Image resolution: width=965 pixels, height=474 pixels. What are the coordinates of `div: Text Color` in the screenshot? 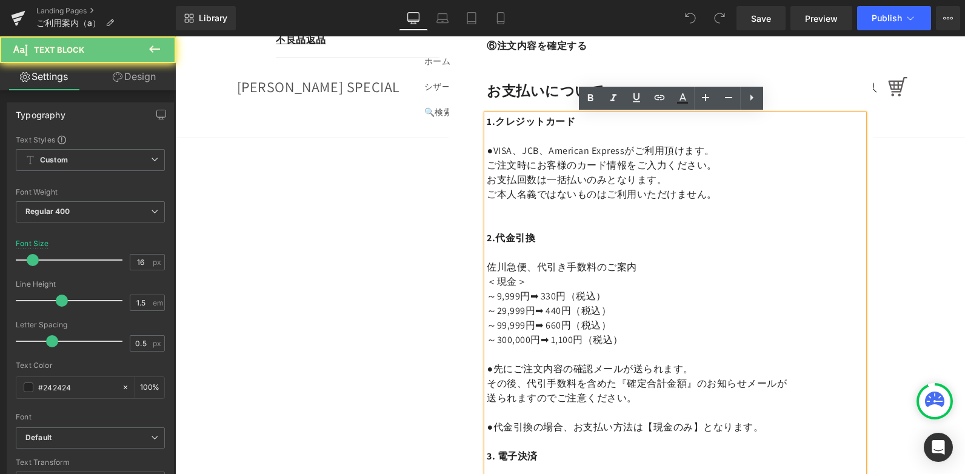 It's located at (90, 365).